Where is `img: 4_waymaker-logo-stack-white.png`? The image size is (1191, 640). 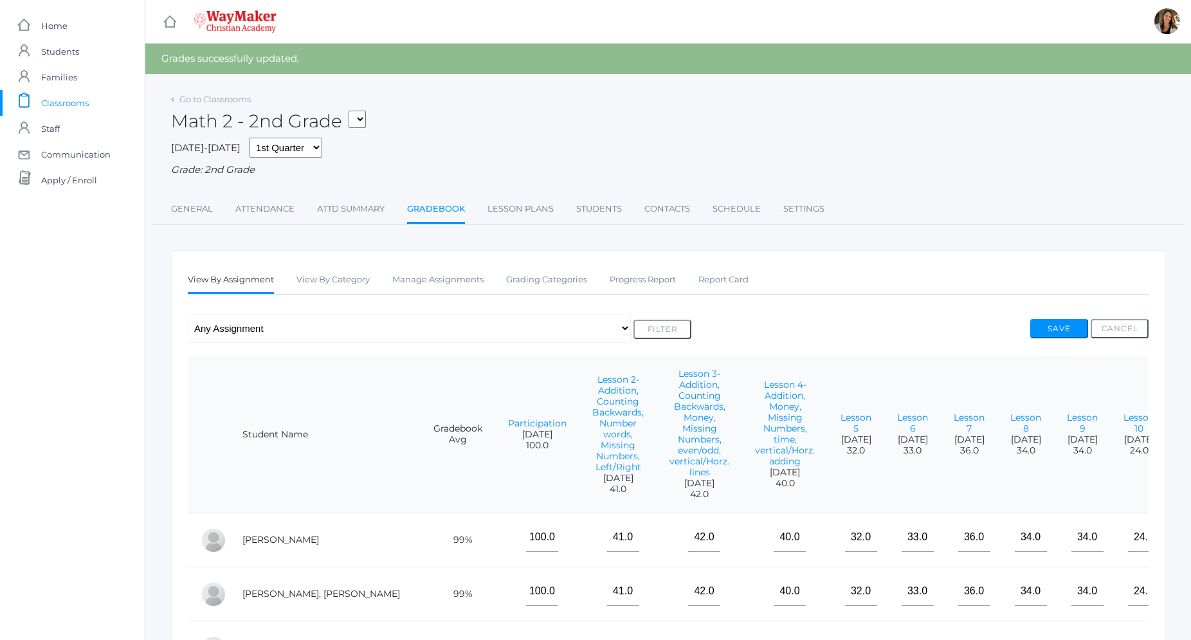
img: 4_waymaker-logo-stack-white.png is located at coordinates (235, 21).